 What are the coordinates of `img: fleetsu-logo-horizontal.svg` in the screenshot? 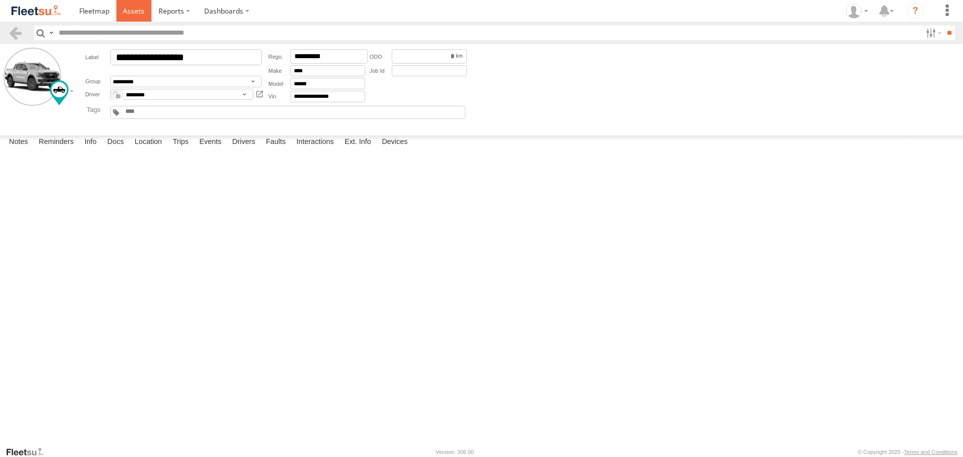 It's located at (36, 11).